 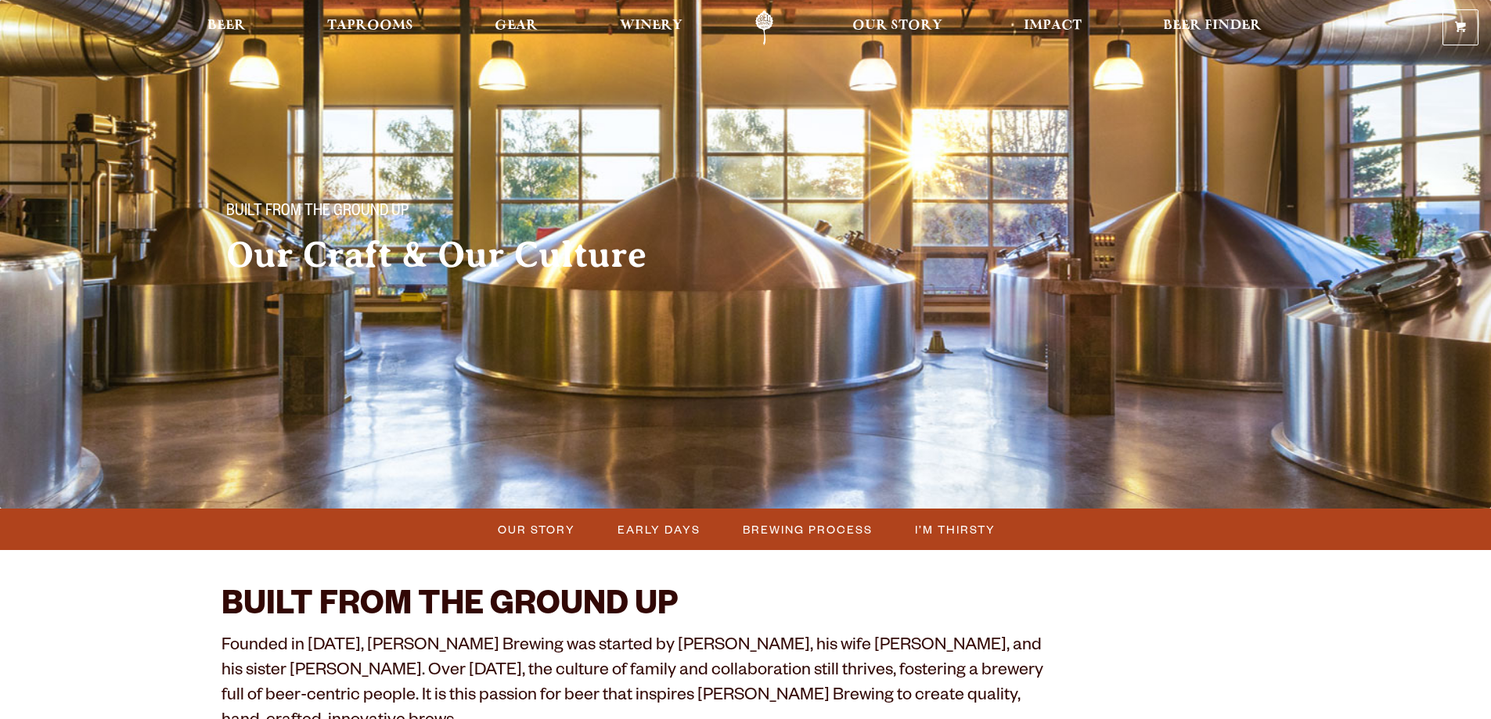 What do you see at coordinates (226, 27) in the screenshot?
I see `a: Beer` at bounding box center [226, 27].